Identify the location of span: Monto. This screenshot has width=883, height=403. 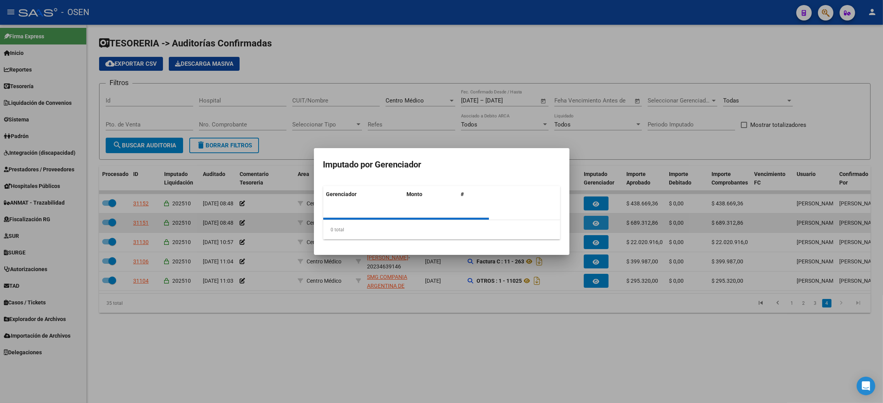
(415, 194).